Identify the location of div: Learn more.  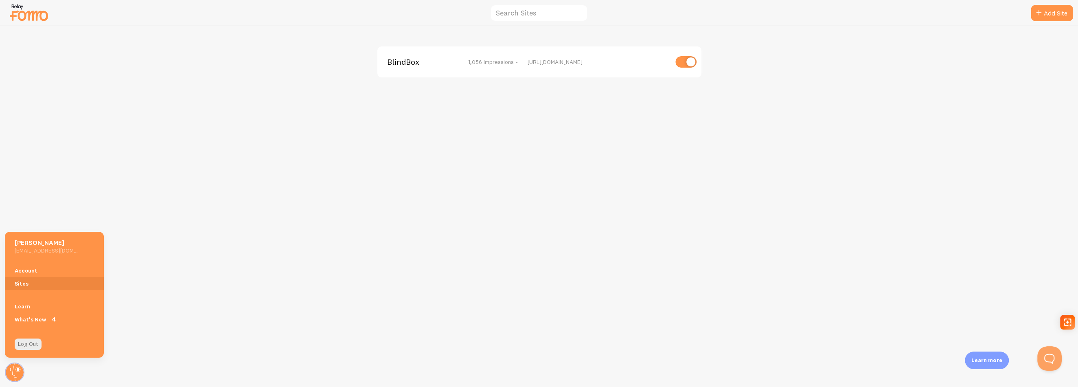
(986, 360).